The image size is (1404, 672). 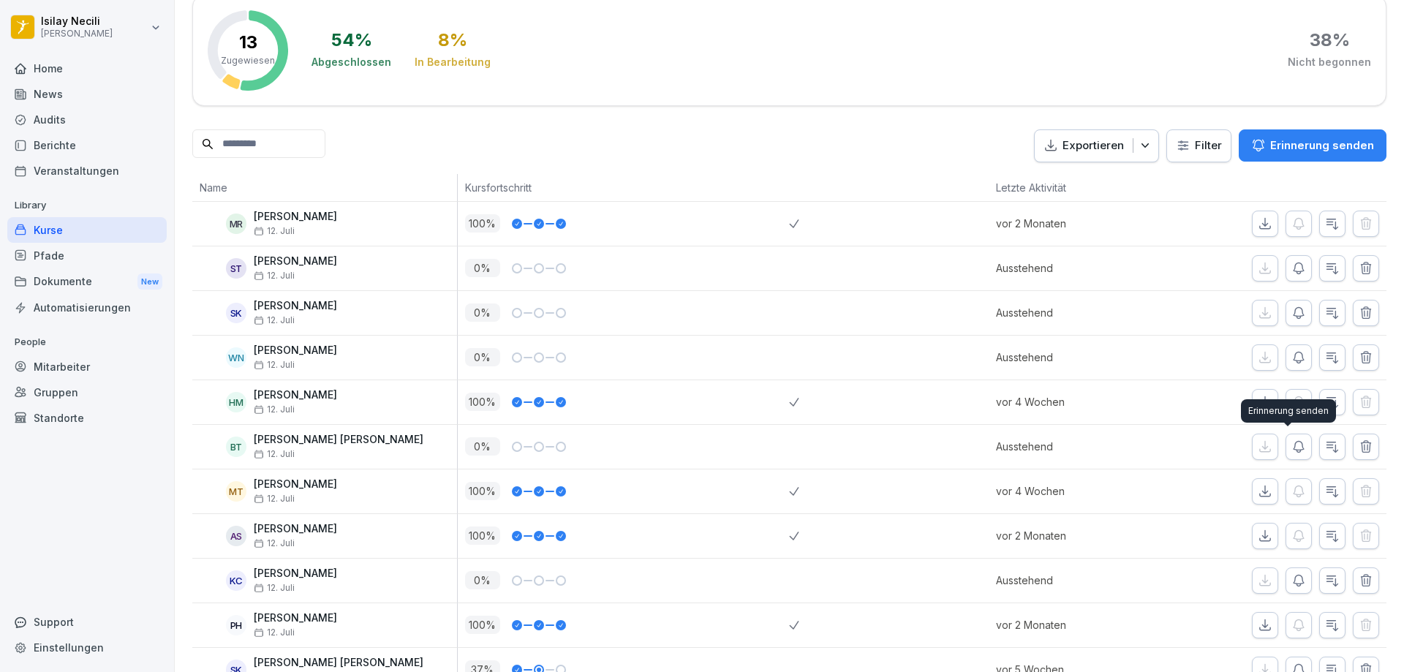 What do you see at coordinates (87, 68) in the screenshot?
I see `a: Home` at bounding box center [87, 68].